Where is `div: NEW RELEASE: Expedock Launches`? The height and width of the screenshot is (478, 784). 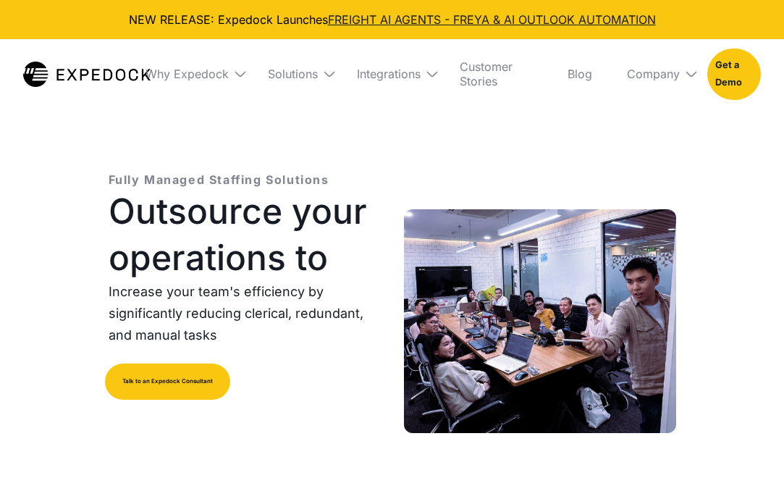
div: NEW RELEASE: Expedock Launches is located at coordinates (391, 20).